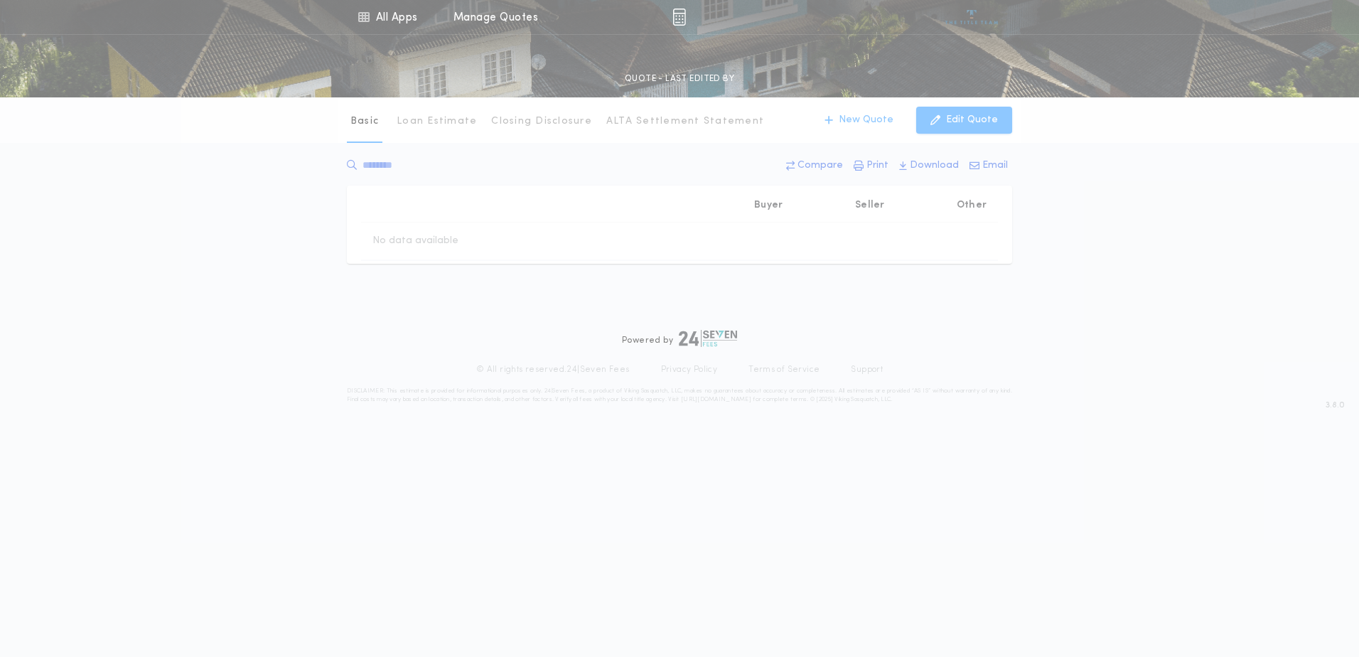  Describe the element at coordinates (689, 370) in the screenshot. I see `a: Privacy Policy` at that location.